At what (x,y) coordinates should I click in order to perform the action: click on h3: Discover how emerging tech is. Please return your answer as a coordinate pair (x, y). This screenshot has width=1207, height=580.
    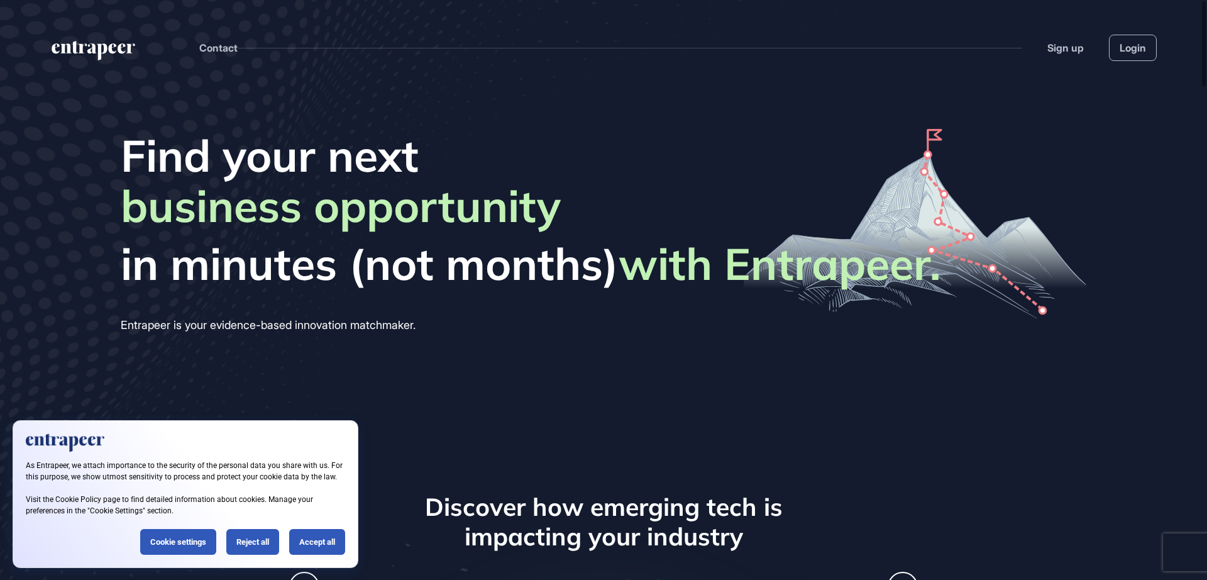
    Looking at the image, I should click on (603, 507).